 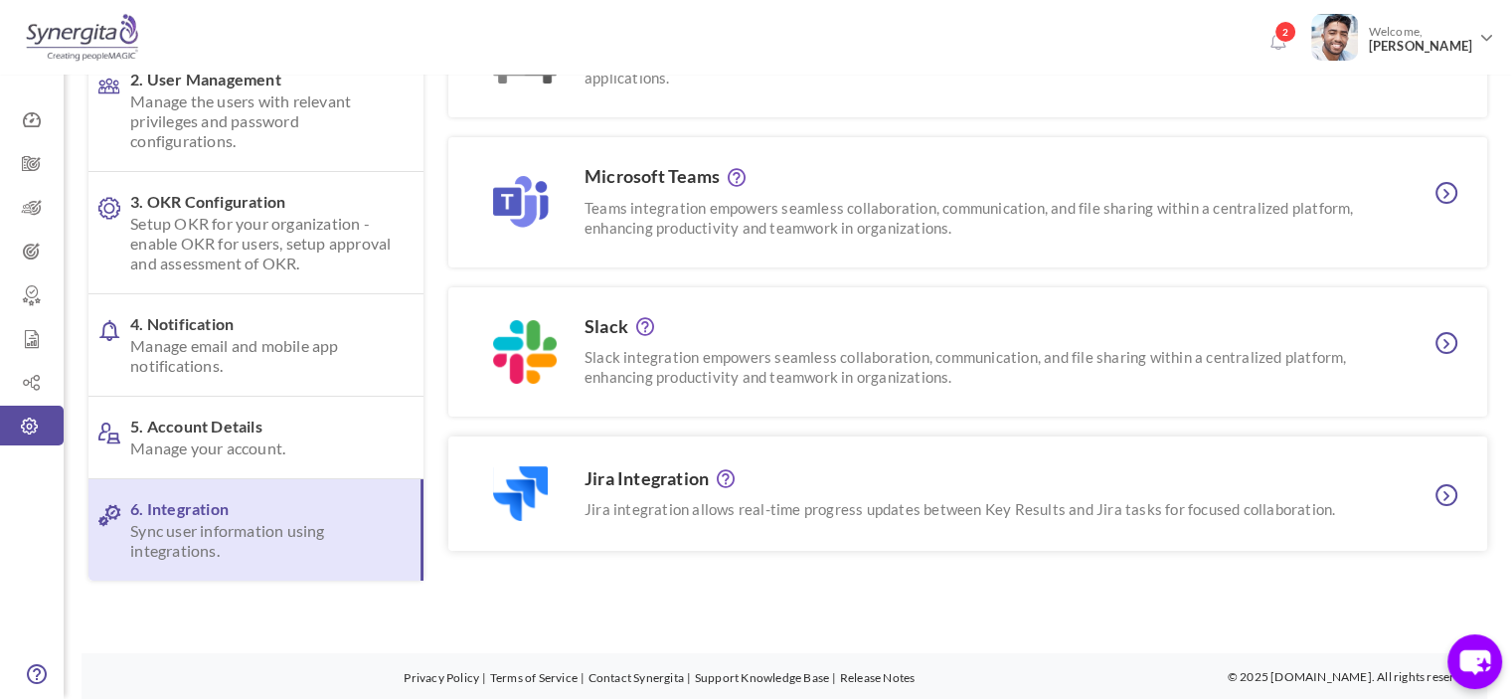 What do you see at coordinates (878, 677) in the screenshot?
I see `a: Release Notes` at bounding box center [878, 677].